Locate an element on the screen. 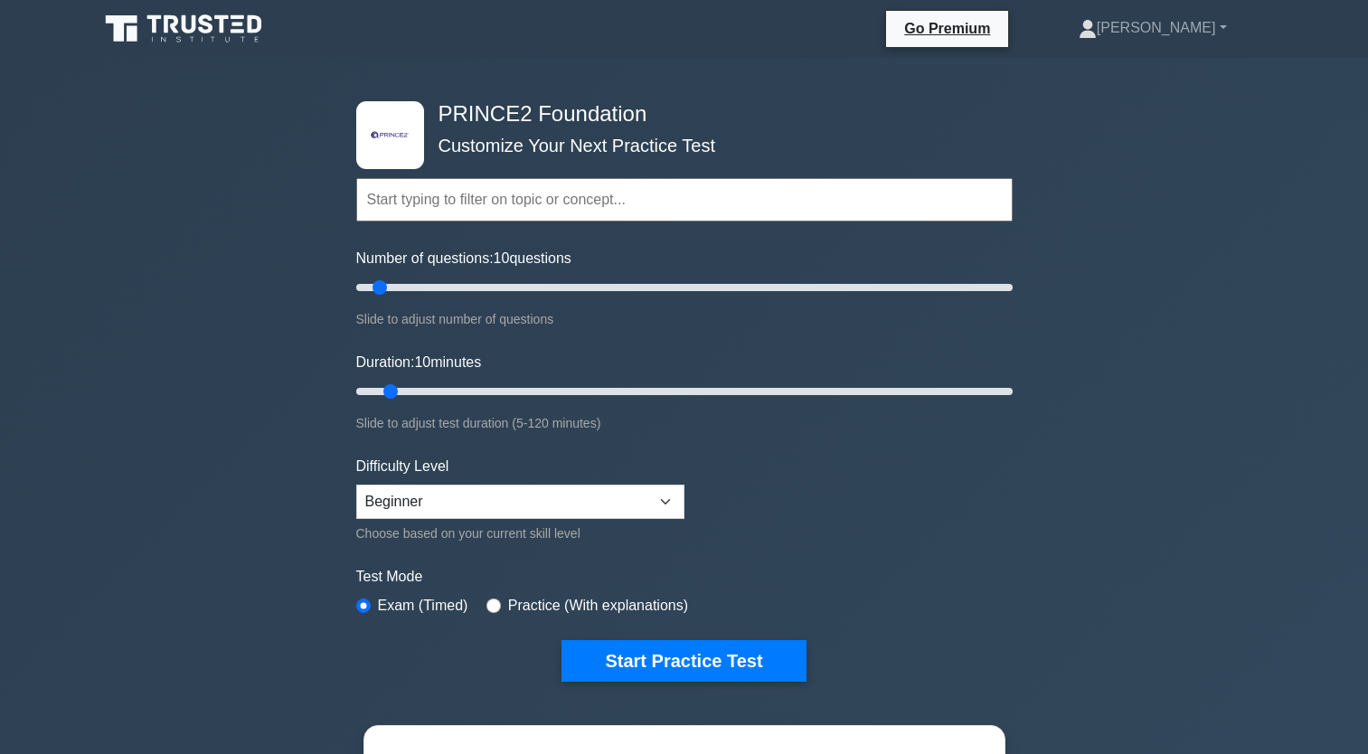 The height and width of the screenshot is (754, 1368). a: Go Premium is located at coordinates (947, 28).